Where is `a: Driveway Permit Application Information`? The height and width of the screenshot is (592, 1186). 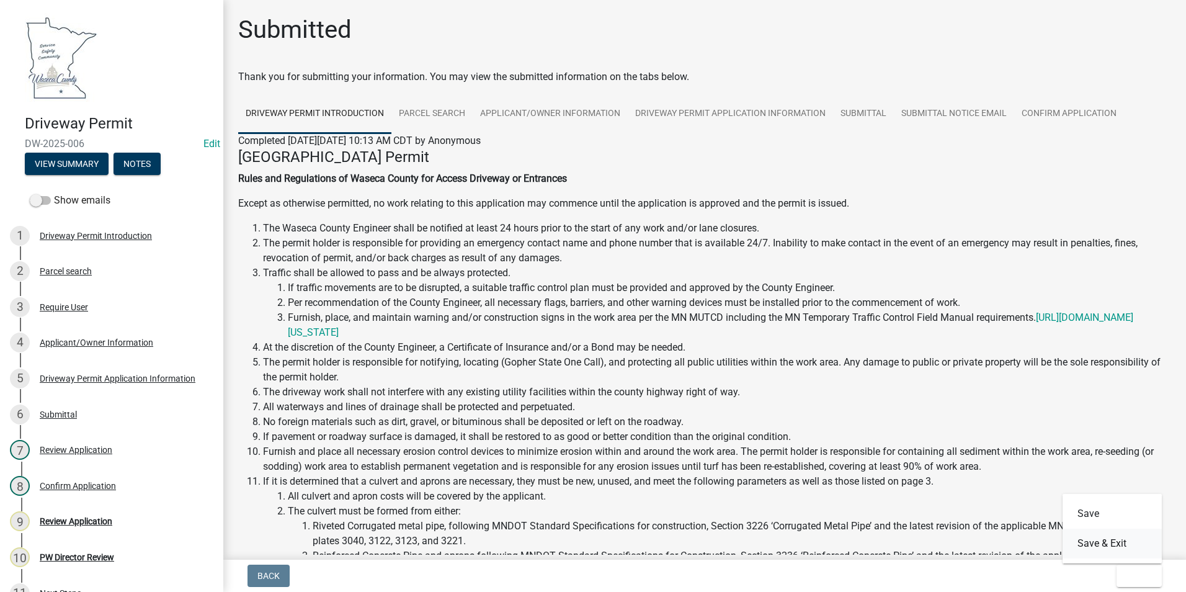
a: Driveway Permit Application Information is located at coordinates (730, 114).